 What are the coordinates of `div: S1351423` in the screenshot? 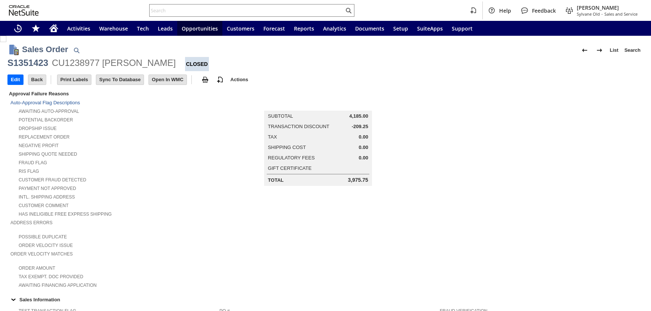 It's located at (28, 63).